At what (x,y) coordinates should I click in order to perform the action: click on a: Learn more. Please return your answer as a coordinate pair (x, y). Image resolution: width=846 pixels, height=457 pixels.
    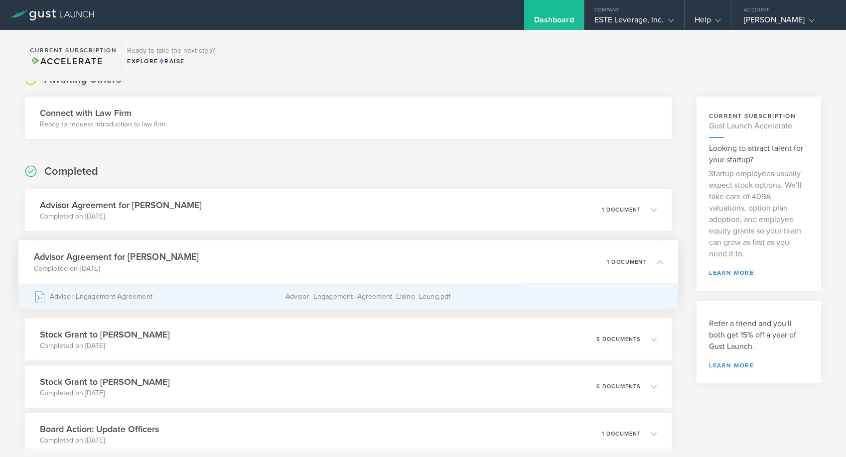
    Looking at the image, I should click on (759, 366).